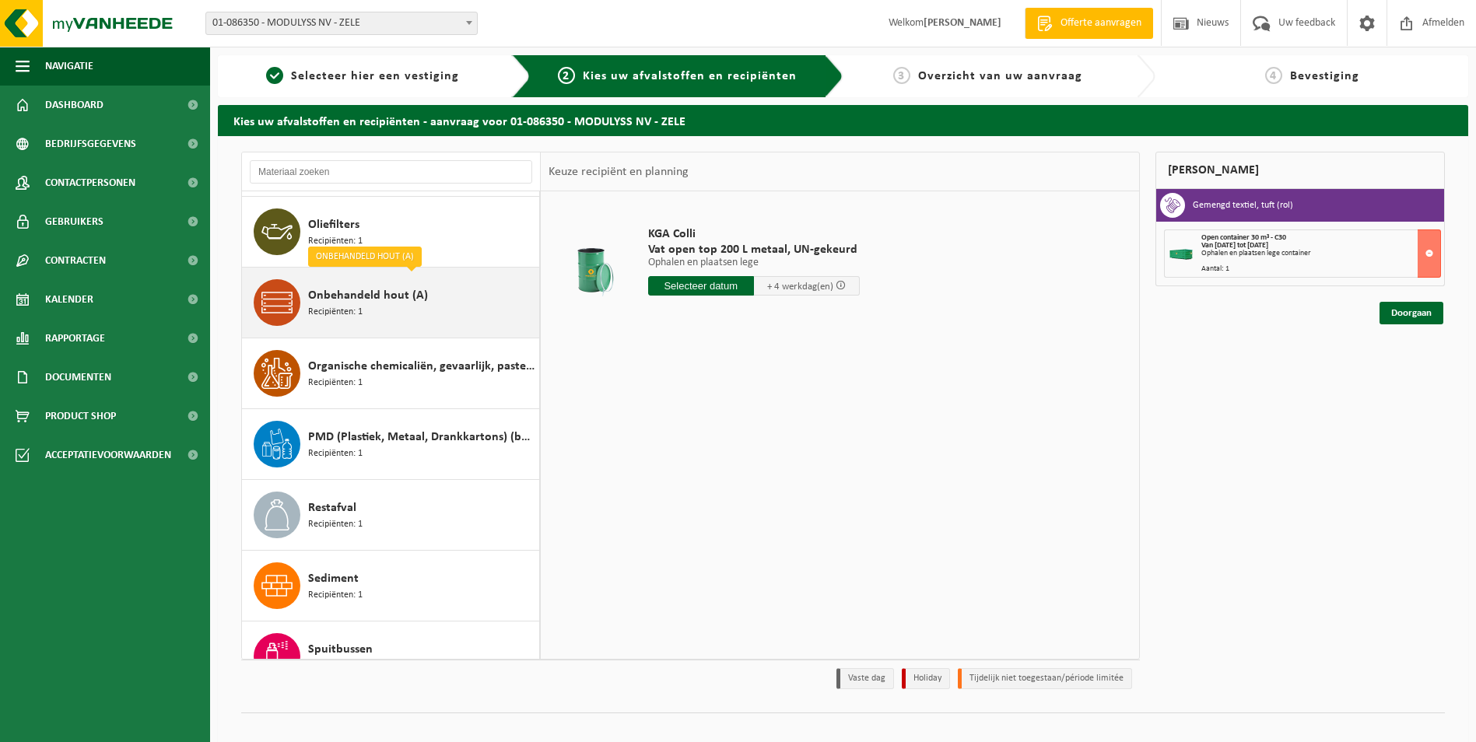  What do you see at coordinates (275, 75) in the screenshot?
I see `span: 1` at bounding box center [275, 75].